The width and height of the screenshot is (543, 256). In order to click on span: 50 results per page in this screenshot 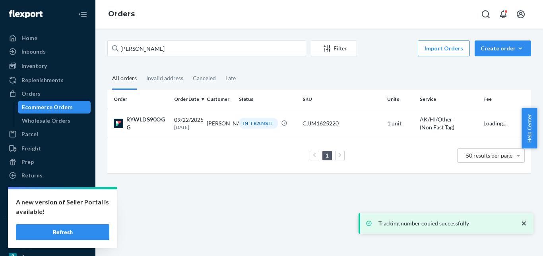, I will do `click(489, 155)`.